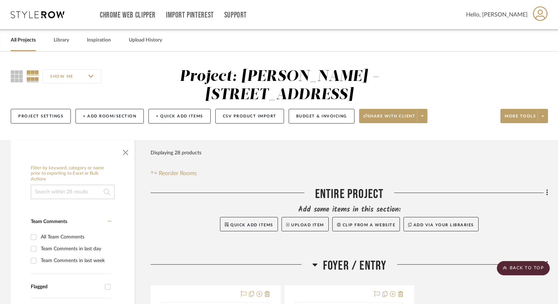  What do you see at coordinates (235, 15) in the screenshot?
I see `a: Support` at bounding box center [235, 15].